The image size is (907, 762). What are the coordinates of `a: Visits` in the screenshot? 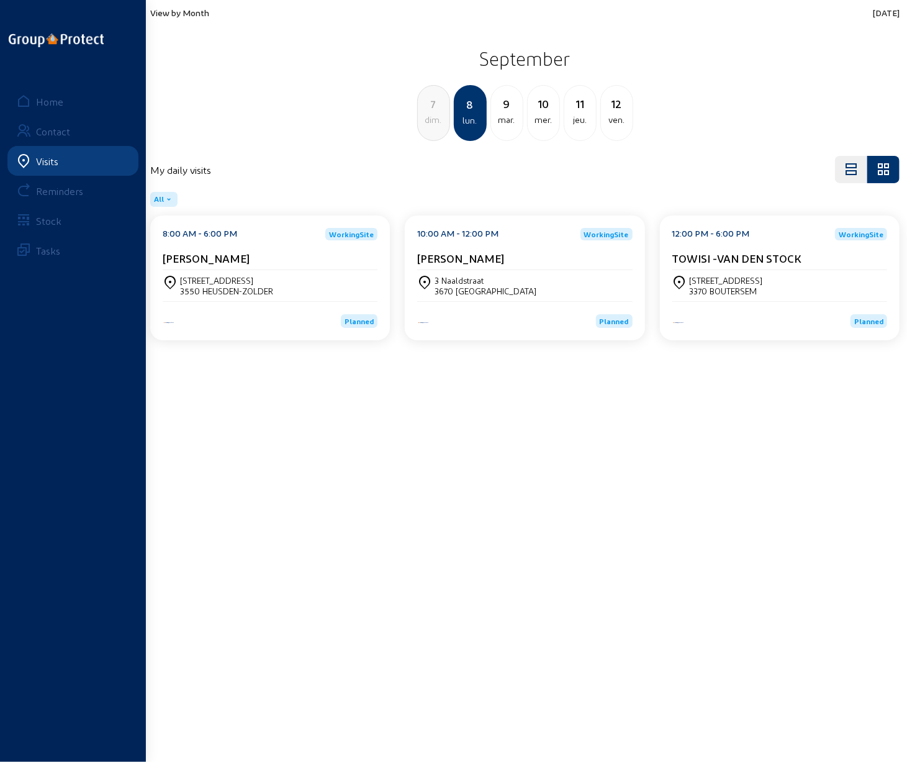 It's located at (73, 161).